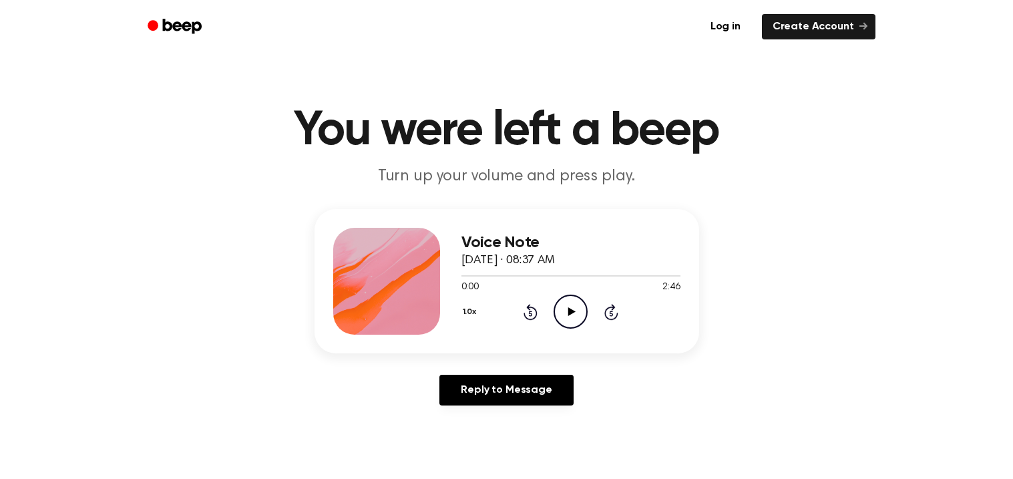 This screenshot has width=1013, height=479. What do you see at coordinates (506, 390) in the screenshot?
I see `a: Reply to Message` at bounding box center [506, 390].